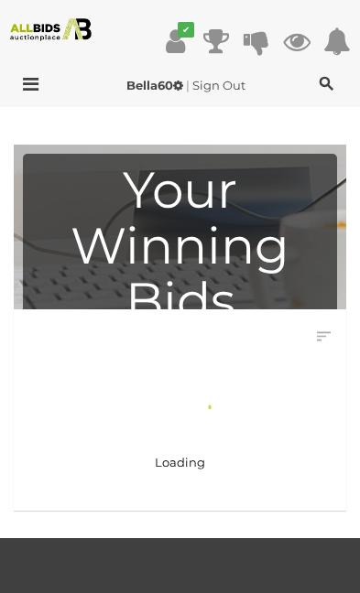 The width and height of the screenshot is (360, 593). What do you see at coordinates (156, 85) in the screenshot?
I see `a: Bella60` at bounding box center [156, 85].